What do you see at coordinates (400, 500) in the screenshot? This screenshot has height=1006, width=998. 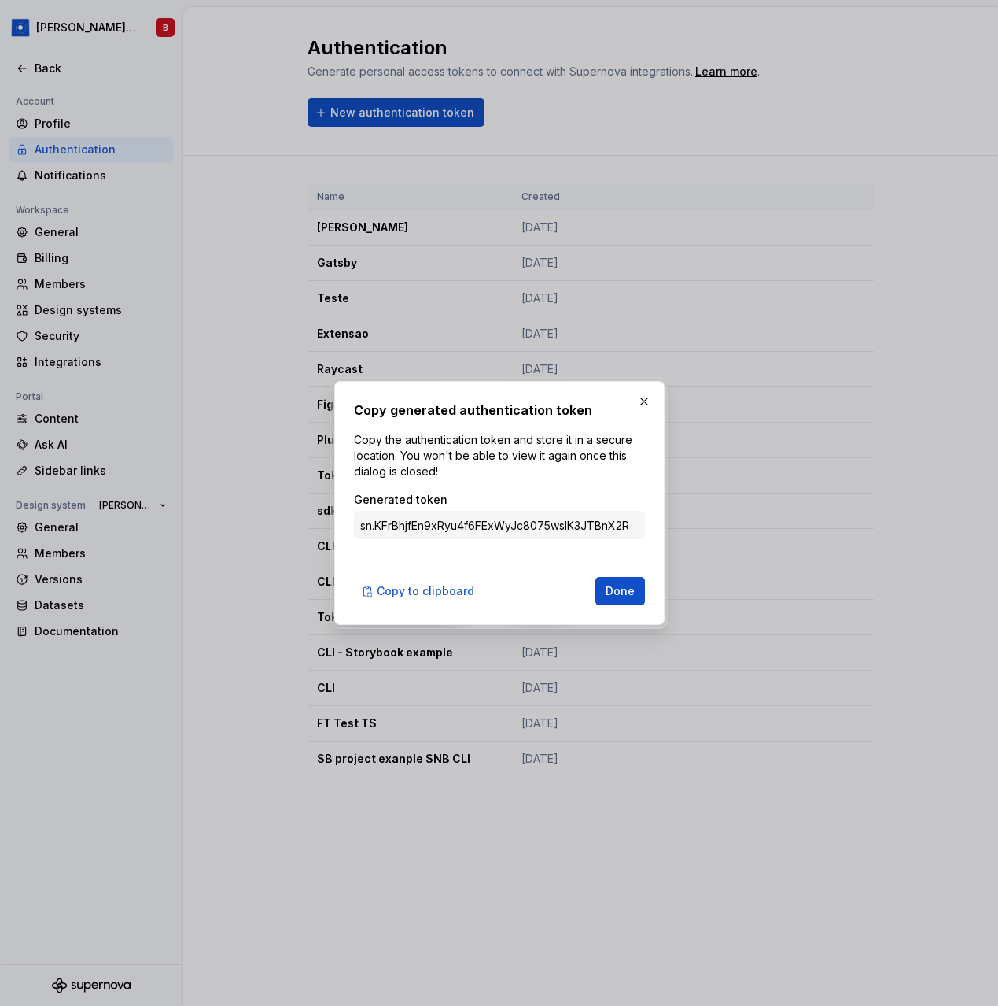 I see `label: Generated token` at bounding box center [400, 500].